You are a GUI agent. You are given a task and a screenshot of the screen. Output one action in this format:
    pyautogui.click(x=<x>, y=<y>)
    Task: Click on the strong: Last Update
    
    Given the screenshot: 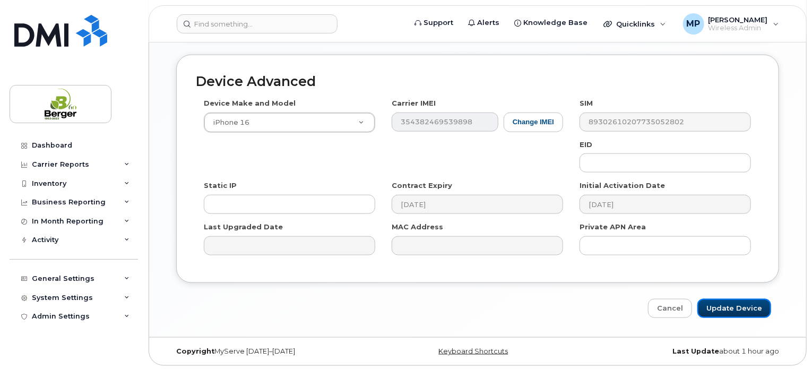 What is the action you would take?
    pyautogui.click(x=696, y=351)
    